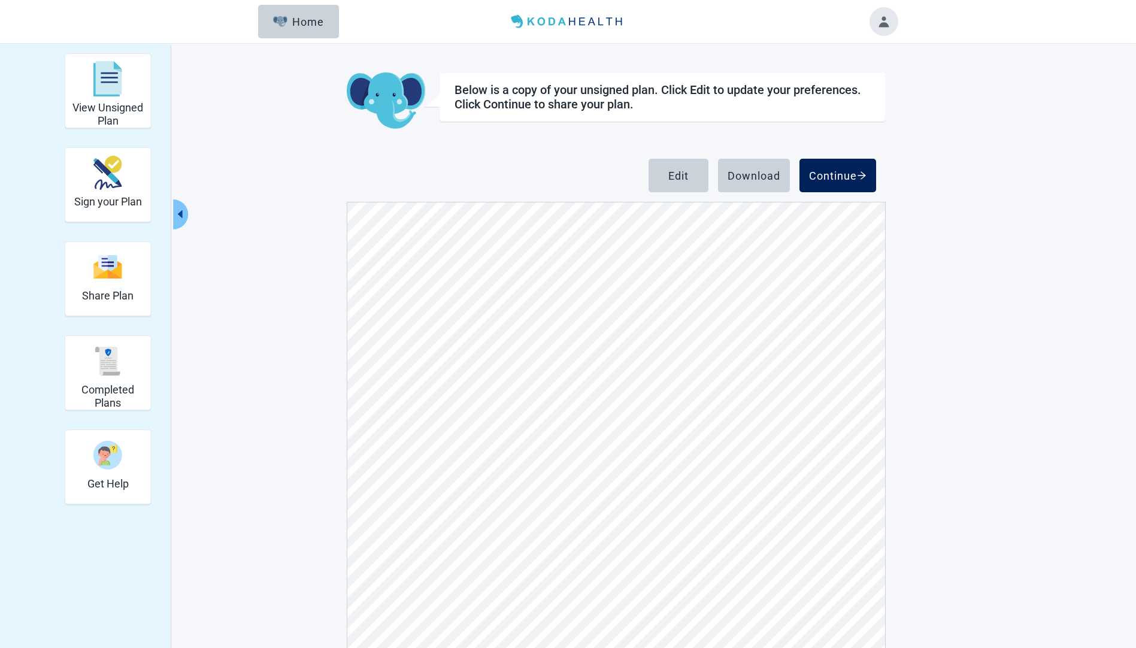  Describe the element at coordinates (754, 175) in the screenshot. I see `button: Download` at that location.